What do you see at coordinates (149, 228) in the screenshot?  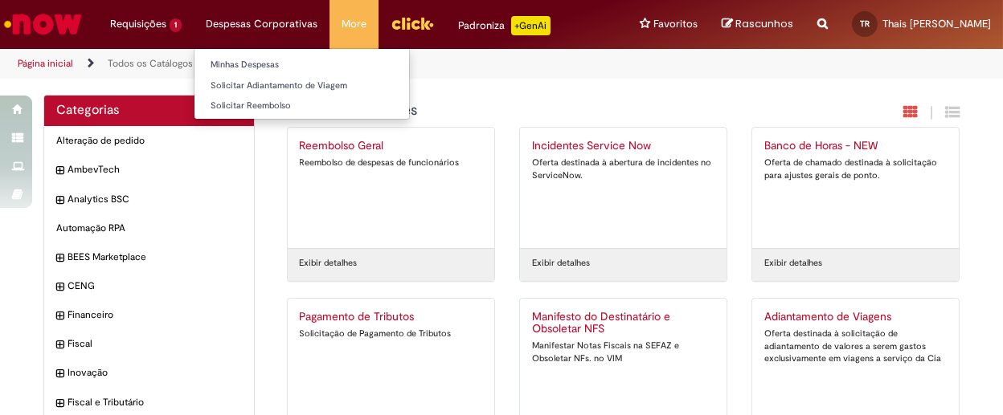 I see `div: Automação RPA` at bounding box center [149, 228].